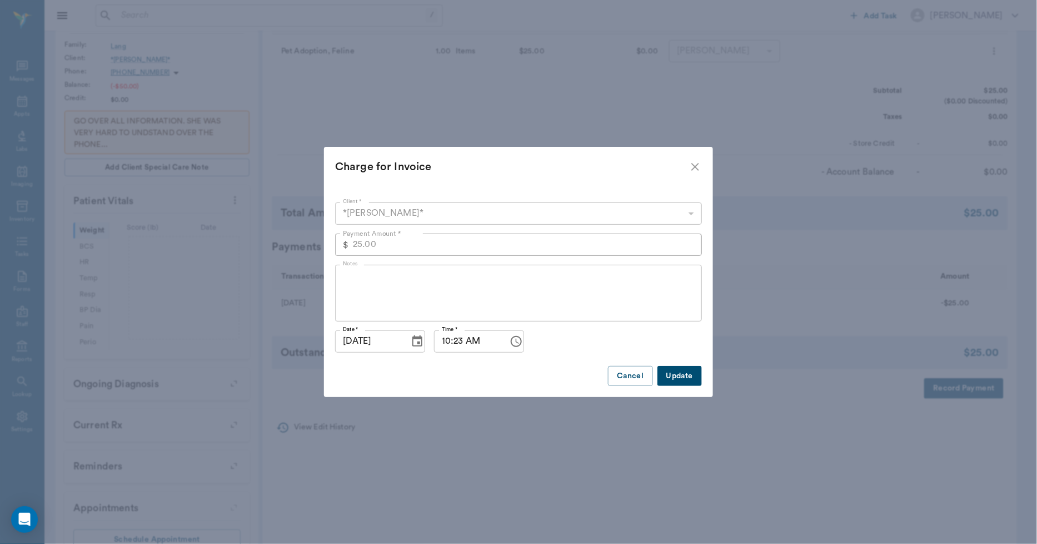 Image resolution: width=1037 pixels, height=544 pixels. Describe the element at coordinates (512, 167) in the screenshot. I see `div: Charge for Invoice` at that location.